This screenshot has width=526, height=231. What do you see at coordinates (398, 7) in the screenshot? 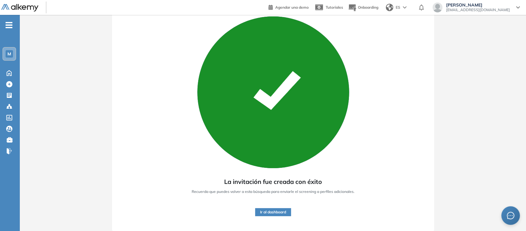
I see `span: ES` at bounding box center [398, 7].